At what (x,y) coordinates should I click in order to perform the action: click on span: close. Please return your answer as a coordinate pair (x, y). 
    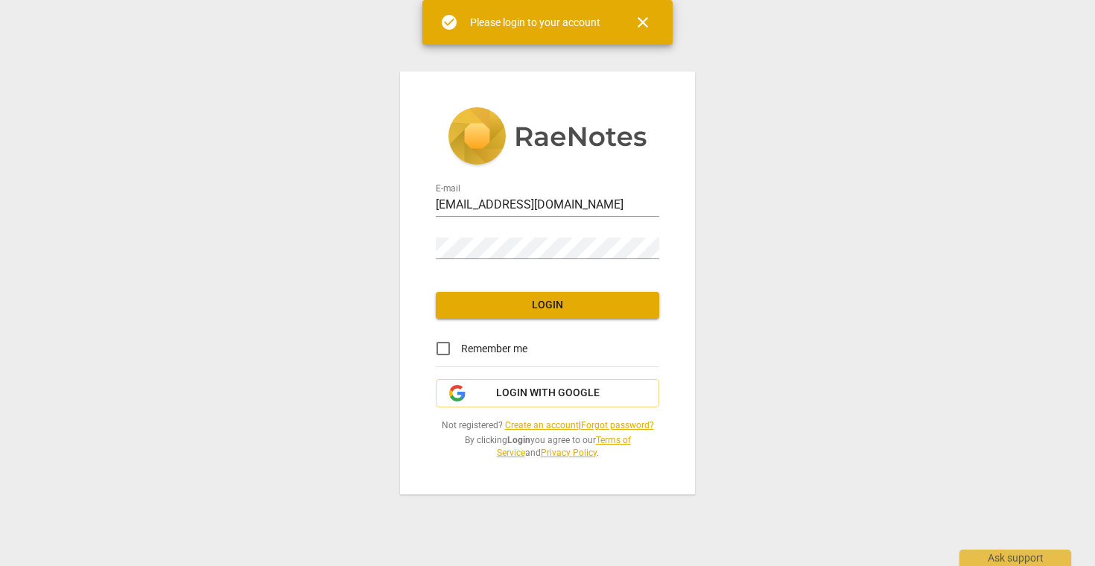
    Looking at the image, I should click on (643, 22).